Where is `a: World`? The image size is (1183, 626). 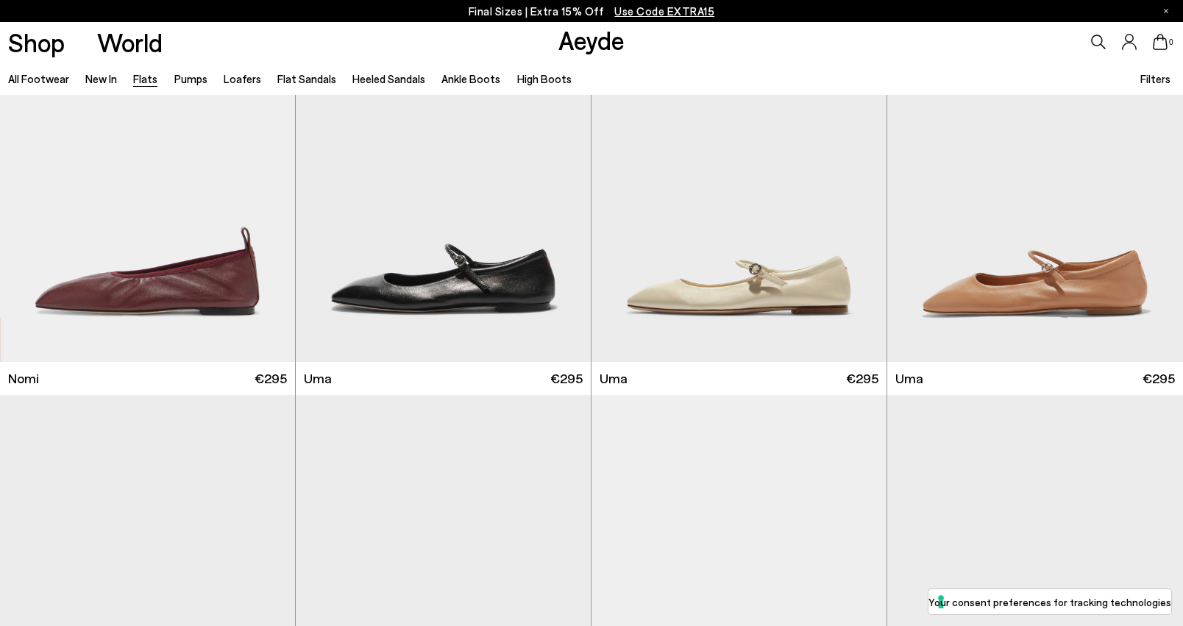 a: World is located at coordinates (130, 42).